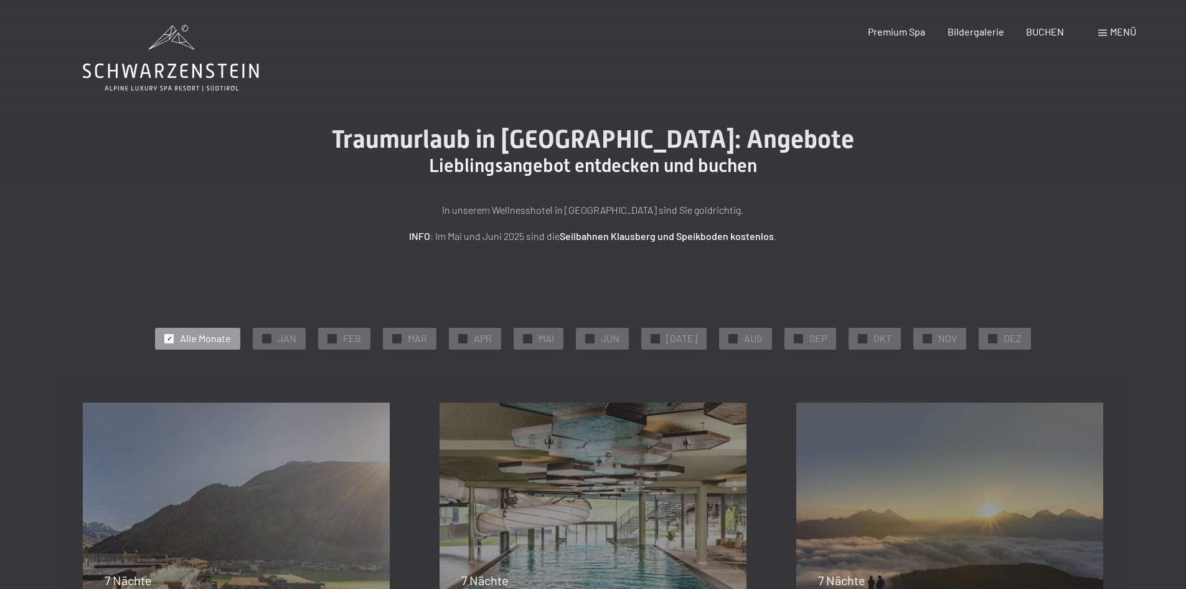 The height and width of the screenshot is (589, 1186). What do you see at coordinates (610, 338) in the screenshot?
I see `span: JUN` at bounding box center [610, 338].